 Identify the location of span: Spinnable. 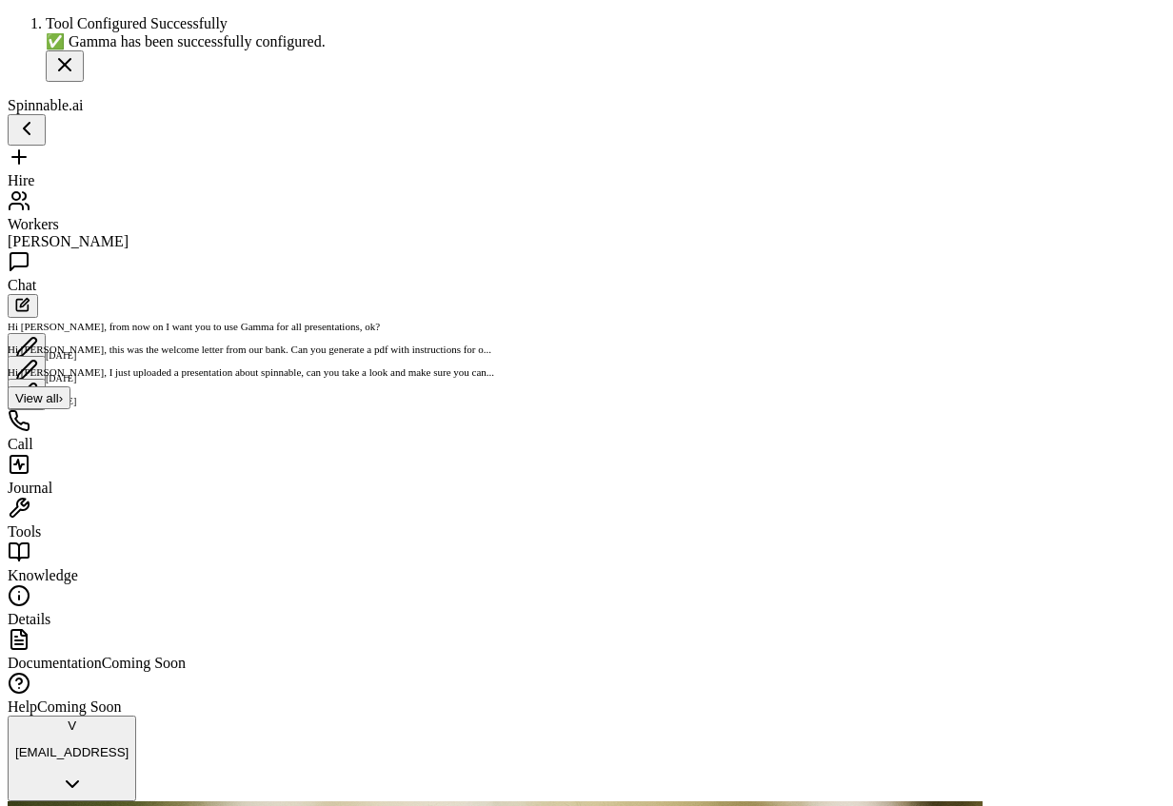
(46, 105).